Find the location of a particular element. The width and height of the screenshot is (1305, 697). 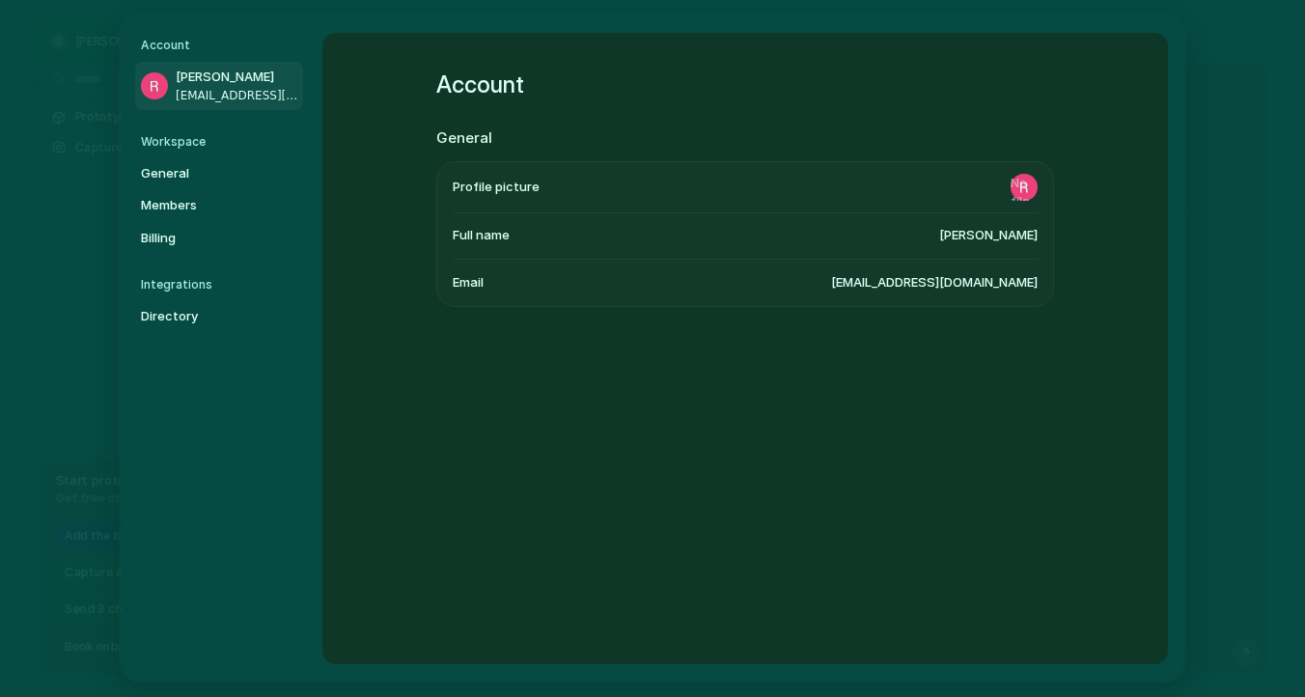

span: Profile picture is located at coordinates (496, 187).